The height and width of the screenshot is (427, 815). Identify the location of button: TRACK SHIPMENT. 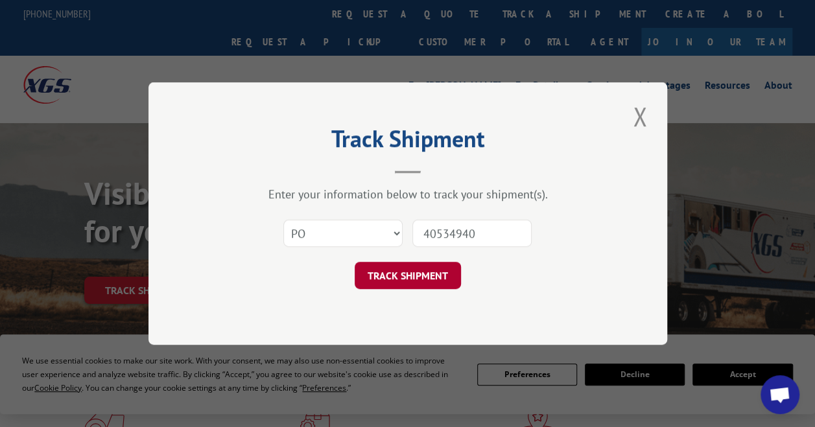
(408, 275).